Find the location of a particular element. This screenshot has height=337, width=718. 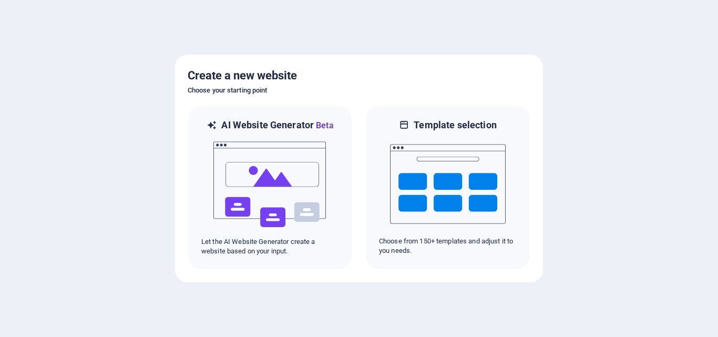

div: AI Website GeneratorBetaaiLet the AI Website Generator create a website based on your input. is located at coordinates (270, 187).